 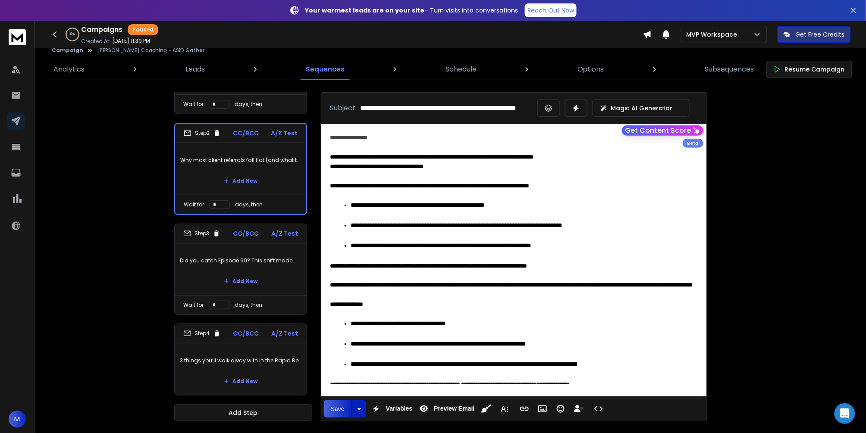 What do you see at coordinates (195, 69) in the screenshot?
I see `p: Leads` at bounding box center [195, 69].